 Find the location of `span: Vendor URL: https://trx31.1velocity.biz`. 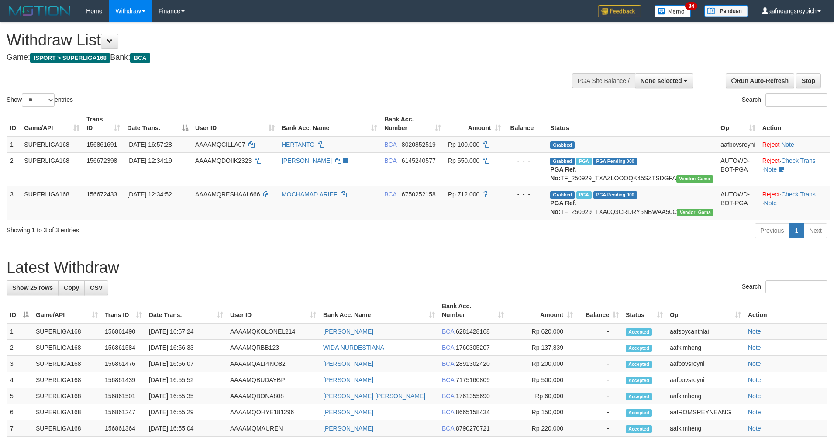

span: Vendor URL: https://trx31.1velocity.biz is located at coordinates (695, 212).